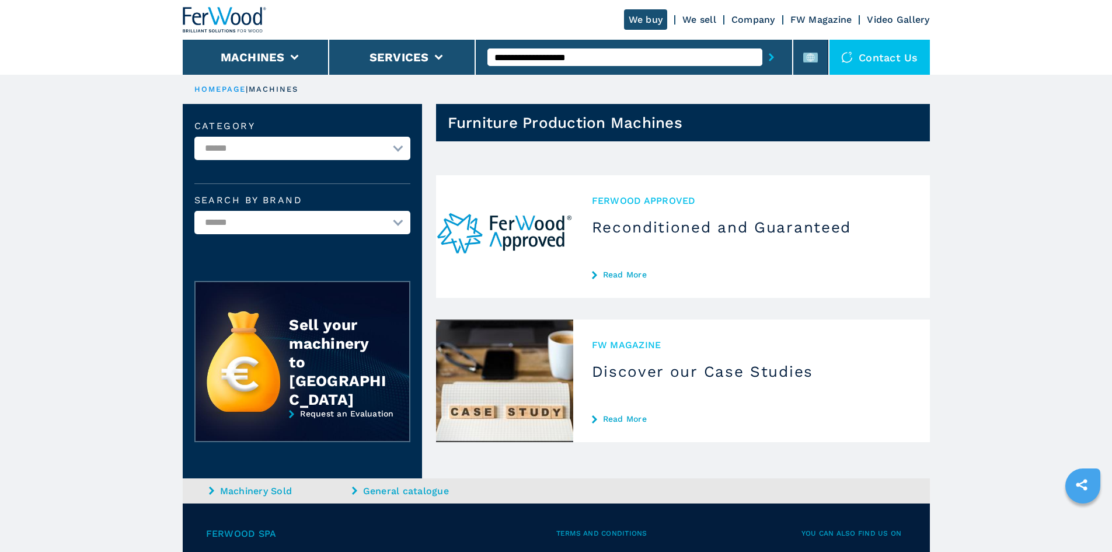 Image resolution: width=1112 pixels, height=552 pixels. Describe the element at coordinates (302, 430) in the screenshot. I see `a: Request an Evaluation` at that location.